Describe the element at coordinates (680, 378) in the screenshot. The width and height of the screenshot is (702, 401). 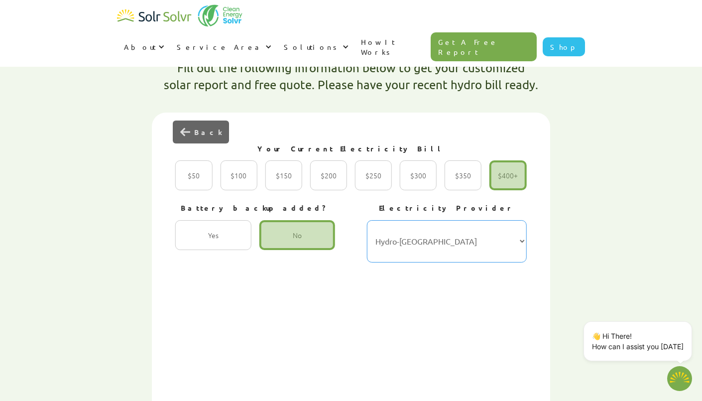
I see `img: 1702586718.png` at that location.